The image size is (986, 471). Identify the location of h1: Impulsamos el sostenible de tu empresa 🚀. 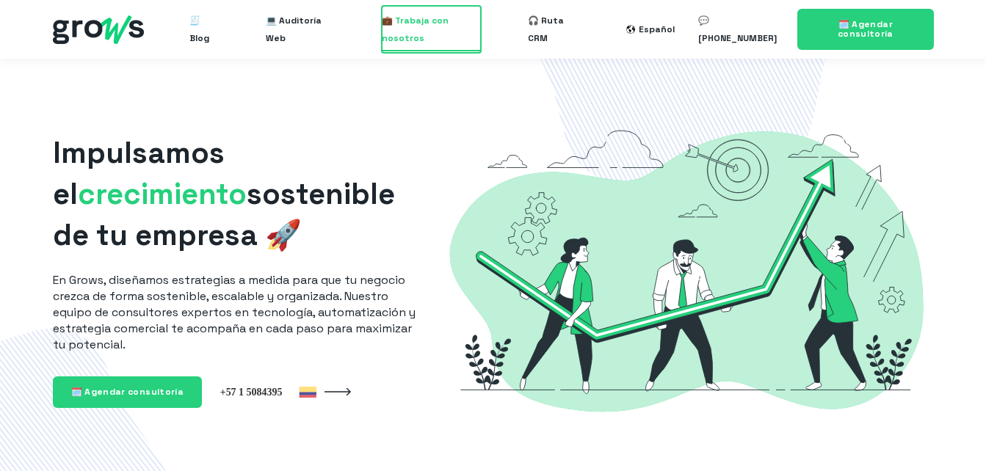
(234, 195).